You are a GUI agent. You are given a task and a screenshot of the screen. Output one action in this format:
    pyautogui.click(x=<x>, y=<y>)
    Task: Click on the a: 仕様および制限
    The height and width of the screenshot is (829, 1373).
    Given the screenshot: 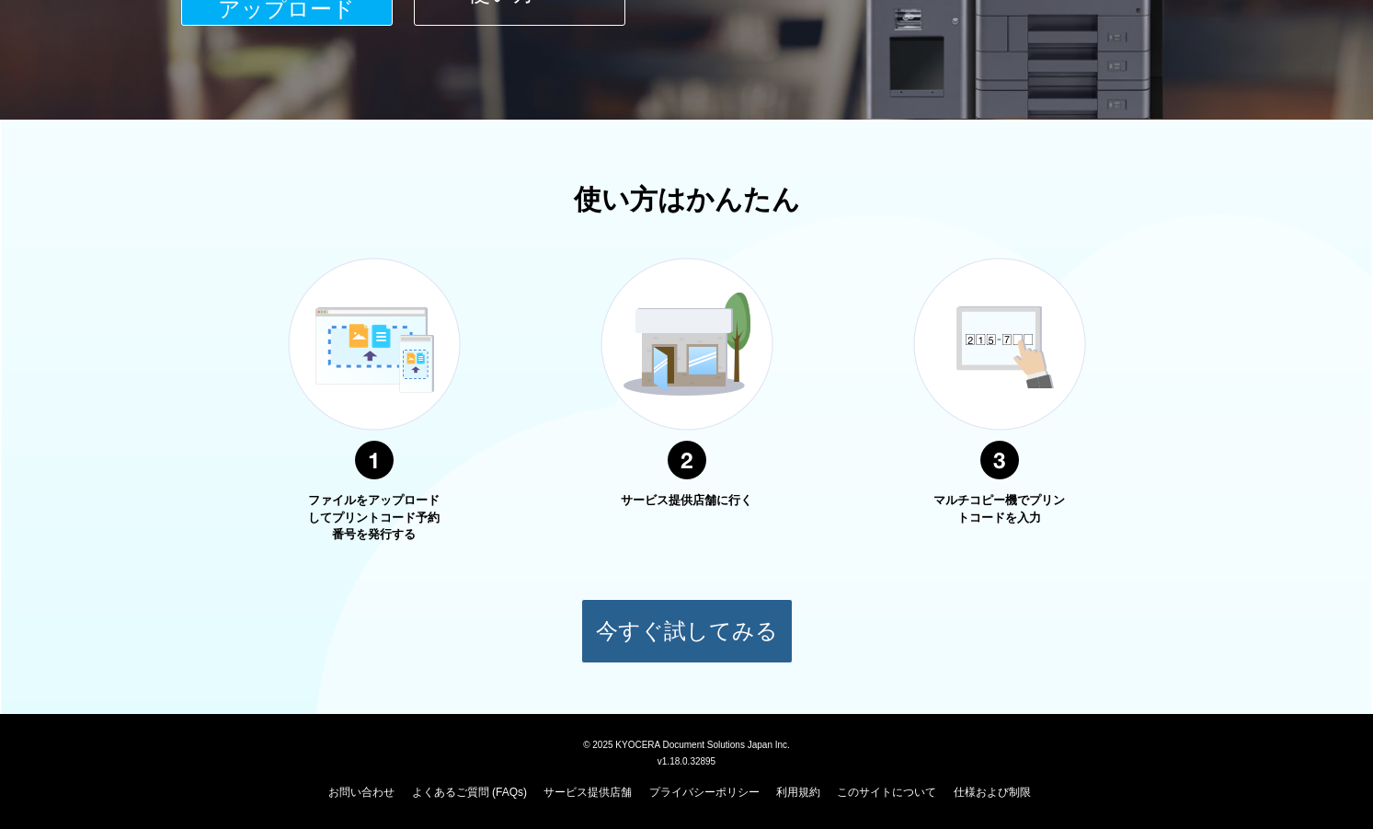 What is the action you would take?
    pyautogui.click(x=992, y=792)
    